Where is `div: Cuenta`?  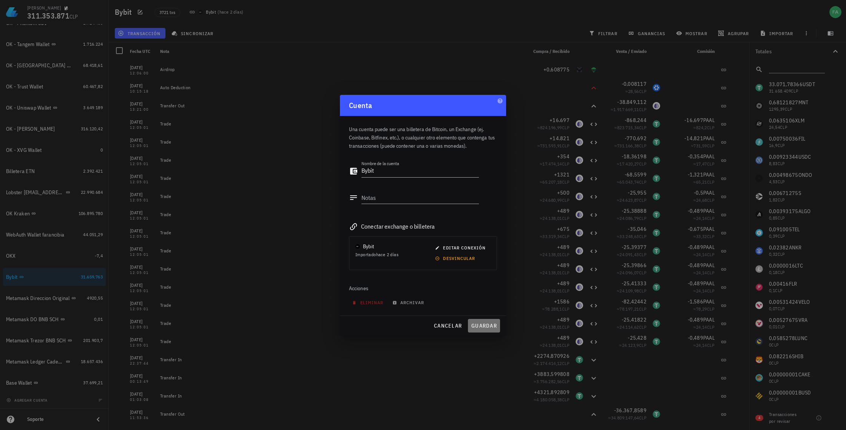 div: Cuenta is located at coordinates (423, 105).